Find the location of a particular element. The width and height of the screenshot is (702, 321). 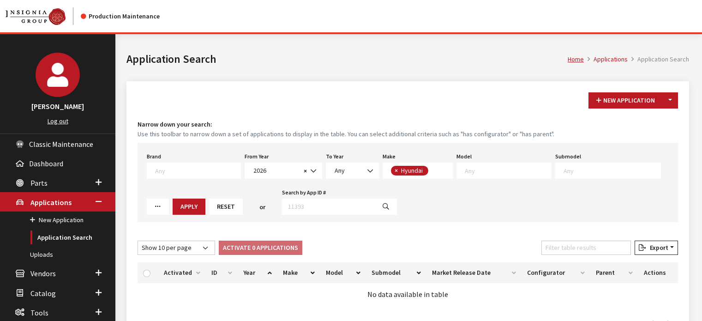

span: Dashboard is located at coordinates (46, 163).